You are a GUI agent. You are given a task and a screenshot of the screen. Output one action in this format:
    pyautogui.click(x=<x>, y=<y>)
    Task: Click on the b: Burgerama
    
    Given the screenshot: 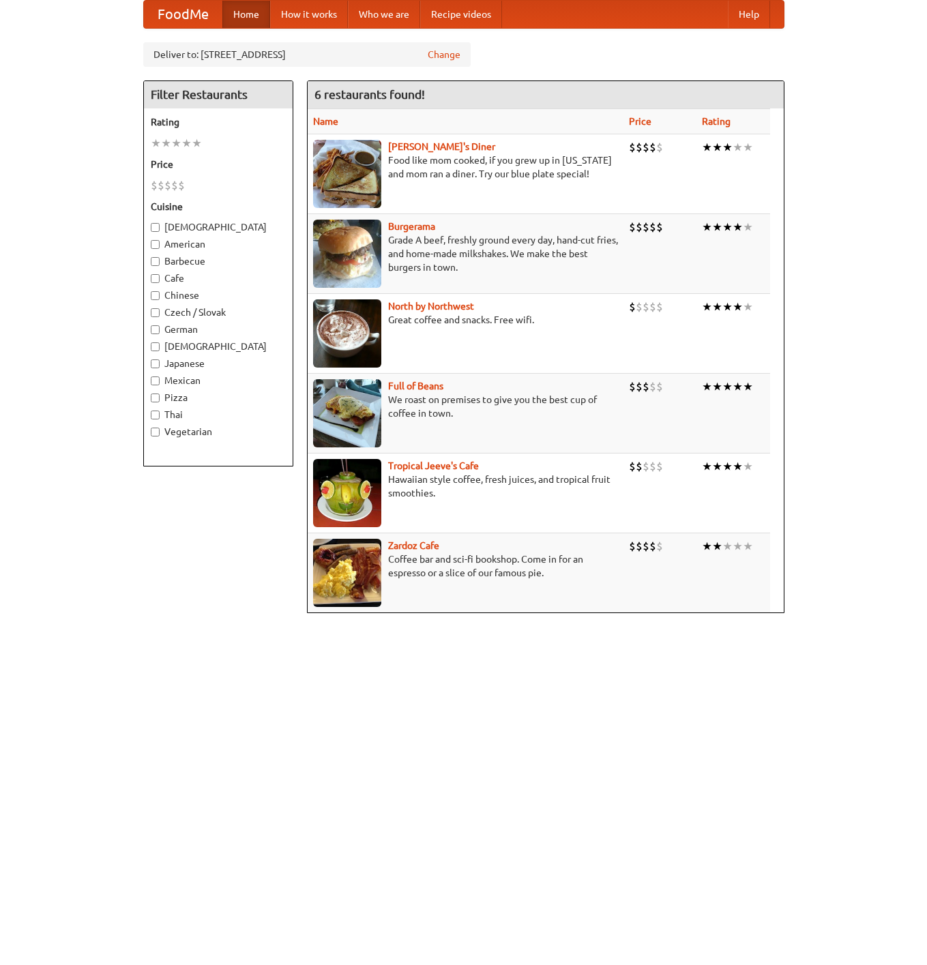 What is the action you would take?
    pyautogui.click(x=411, y=226)
    